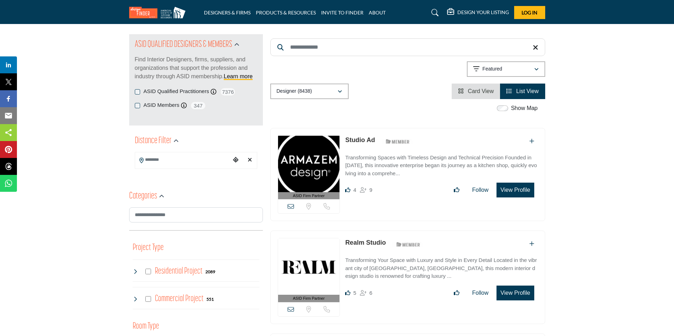  What do you see at coordinates (522, 91) in the screenshot?
I see `li: List View` at bounding box center [522, 91].